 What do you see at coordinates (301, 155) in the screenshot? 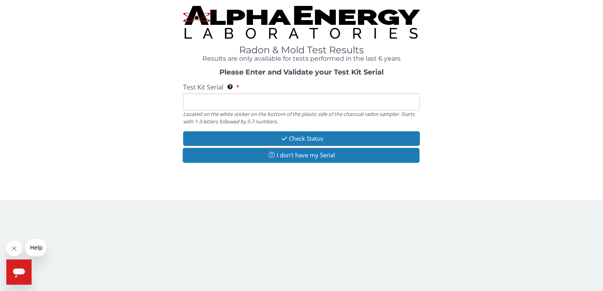
I see `button: I don't have my Serial` at bounding box center [301, 155].